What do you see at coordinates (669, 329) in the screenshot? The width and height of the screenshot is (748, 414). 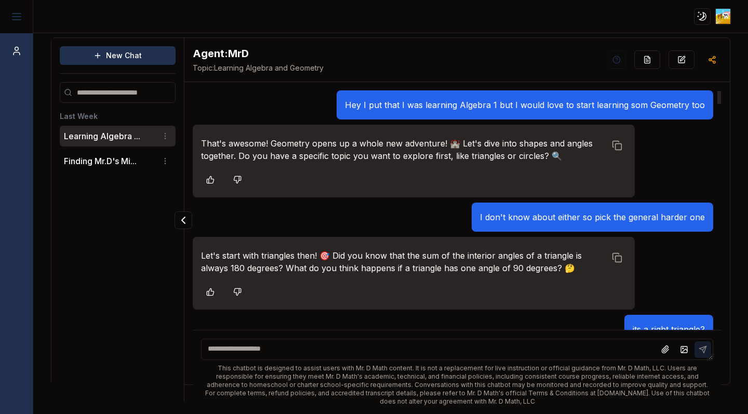 I see `p: its a right triangle?` at bounding box center [669, 329].